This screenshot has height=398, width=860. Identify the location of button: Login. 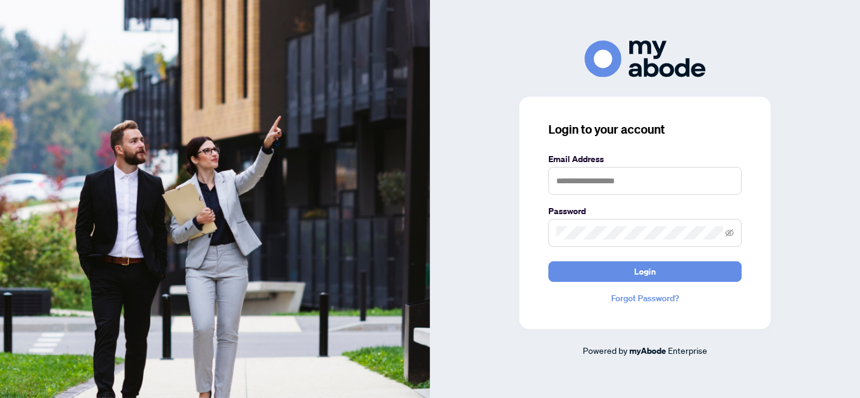
(645, 271).